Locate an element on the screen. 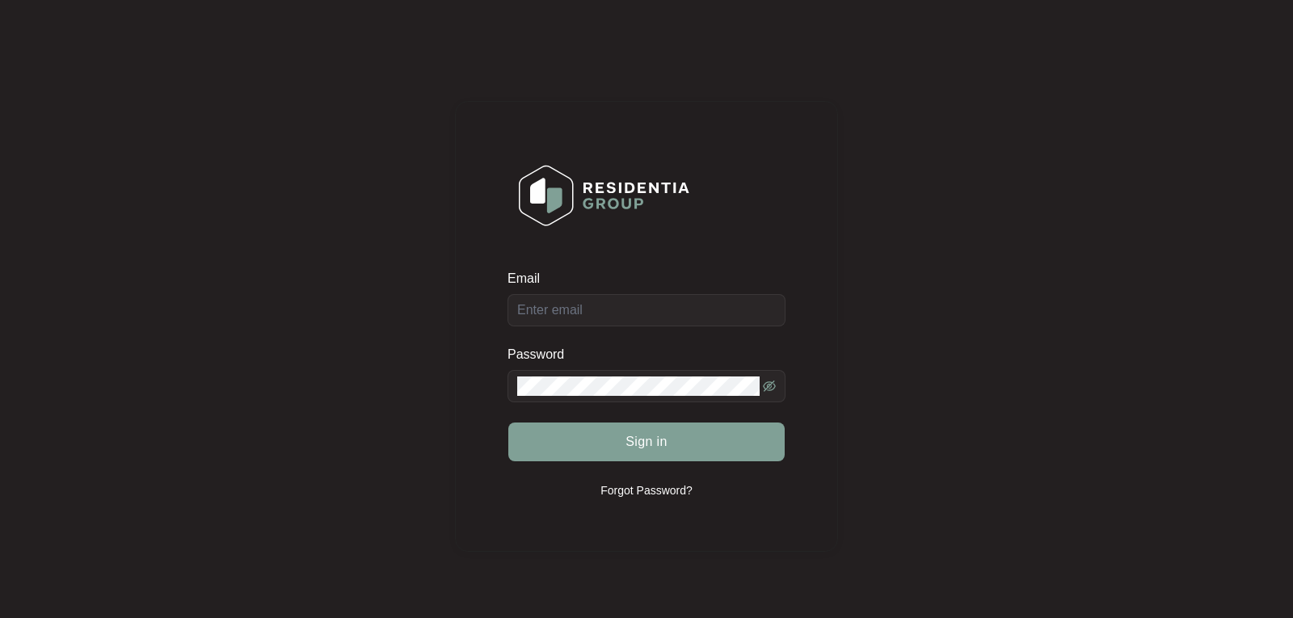 This screenshot has height=618, width=1293. span: Sign in is located at coordinates (647, 442).